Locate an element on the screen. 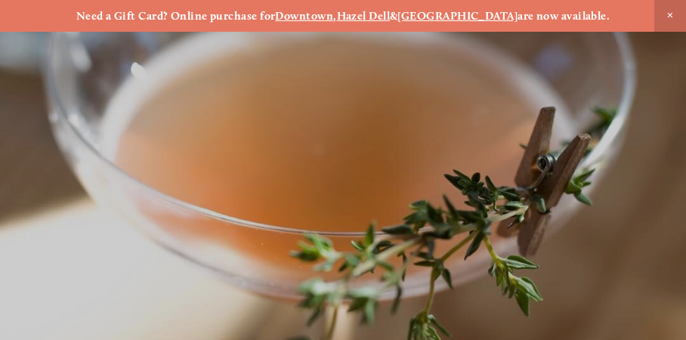 The image size is (686, 340). strong: are now available. is located at coordinates (563, 16).